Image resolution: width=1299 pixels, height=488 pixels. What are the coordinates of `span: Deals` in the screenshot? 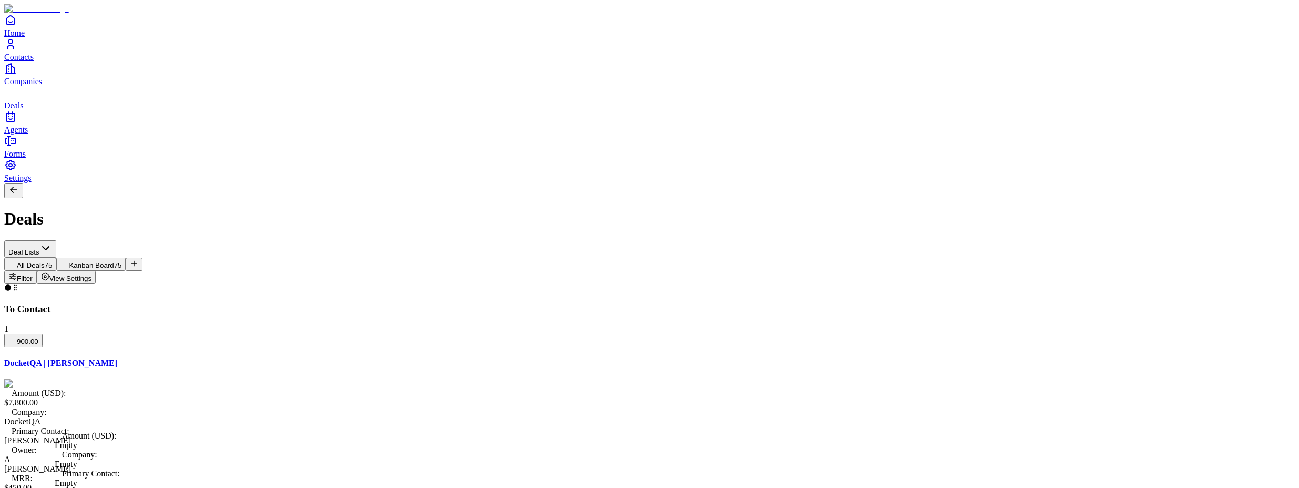 It's located at (14, 105).